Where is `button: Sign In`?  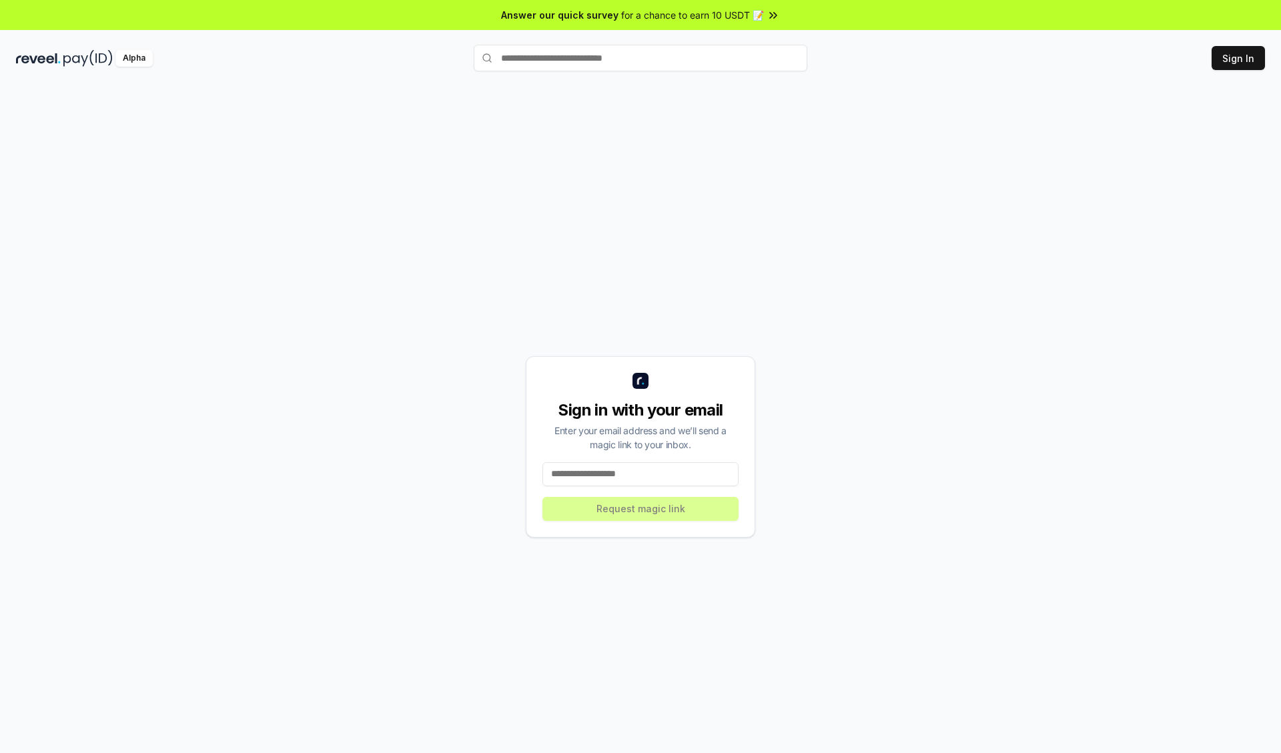
button: Sign In is located at coordinates (1238, 58).